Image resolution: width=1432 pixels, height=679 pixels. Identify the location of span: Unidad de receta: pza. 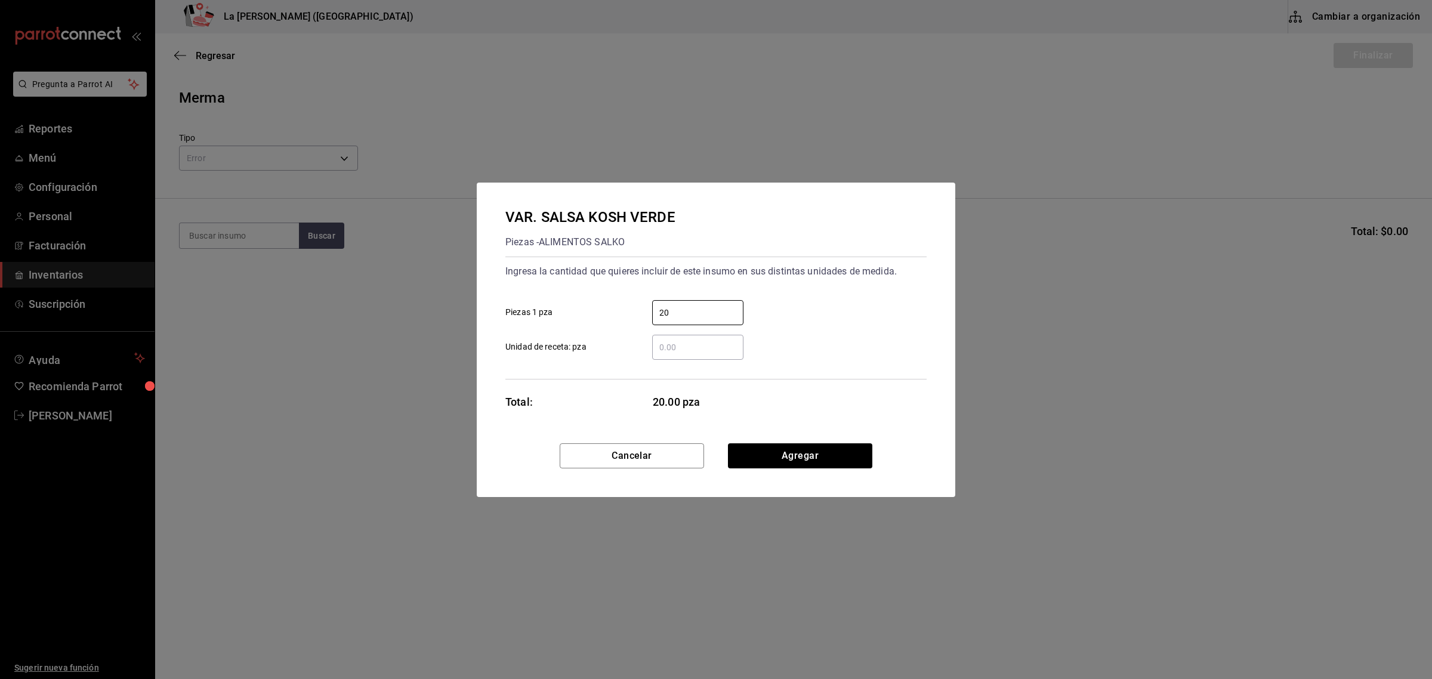
(546, 347).